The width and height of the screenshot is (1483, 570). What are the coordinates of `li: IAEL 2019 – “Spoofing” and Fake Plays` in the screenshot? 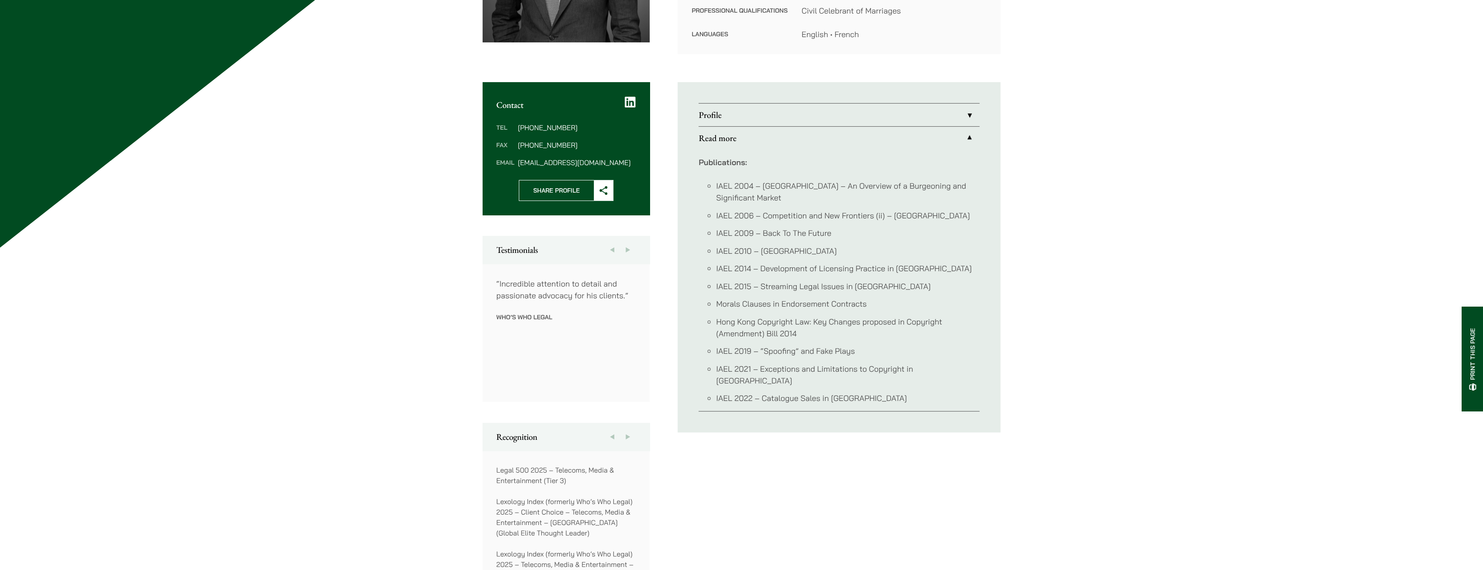 It's located at (848, 350).